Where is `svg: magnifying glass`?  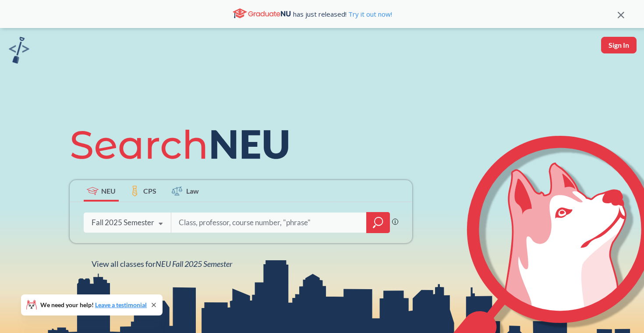
svg: magnifying glass is located at coordinates (378, 223).